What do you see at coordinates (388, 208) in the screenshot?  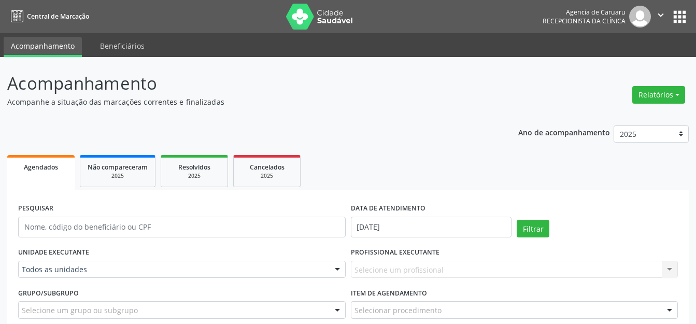 I see `label: DATA DE ATENDIMENTO` at bounding box center [388, 208].